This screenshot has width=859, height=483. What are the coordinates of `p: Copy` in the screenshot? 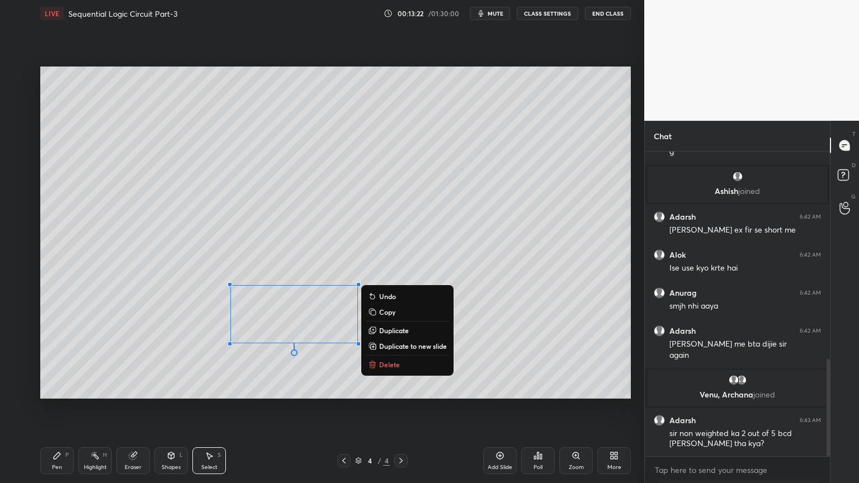 It's located at (387, 312).